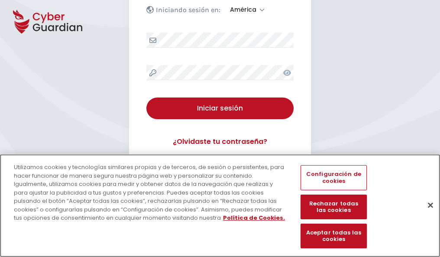  I want to click on a: ¿Olvidaste tu contraseña?, so click(220, 142).